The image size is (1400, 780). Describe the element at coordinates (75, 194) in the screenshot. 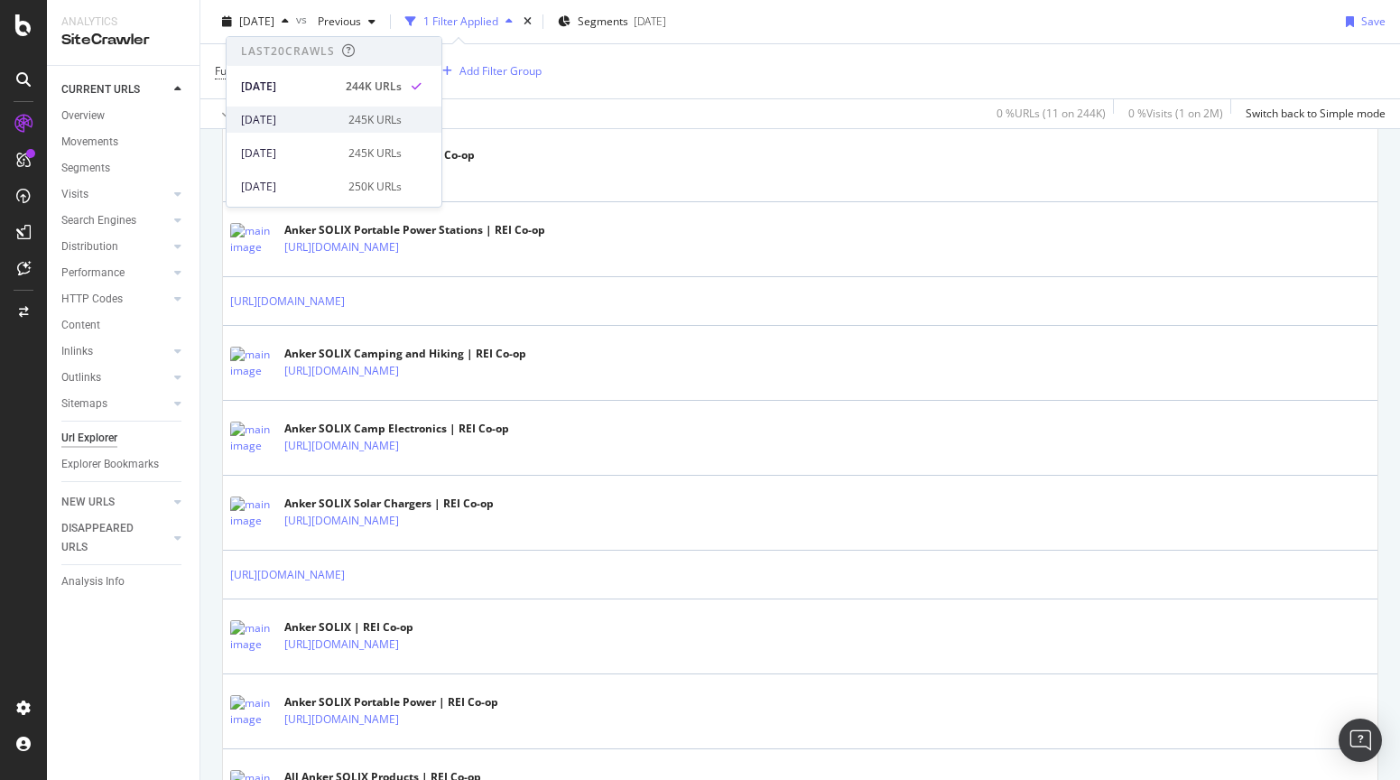

I see `div: Visits` at that location.